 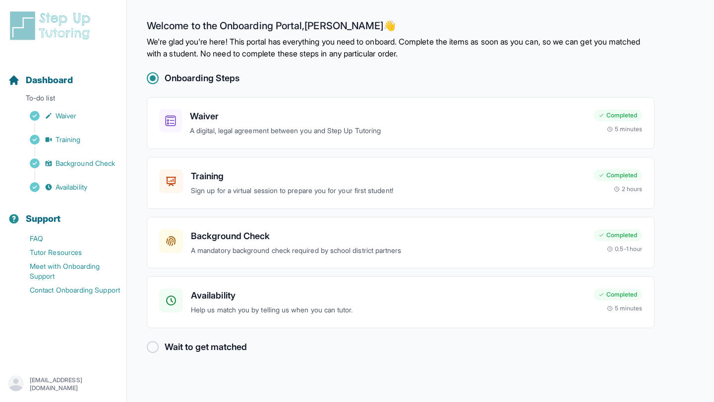 I want to click on p: A digital, legal agreement between you and Step Up Tutoring, so click(x=388, y=131).